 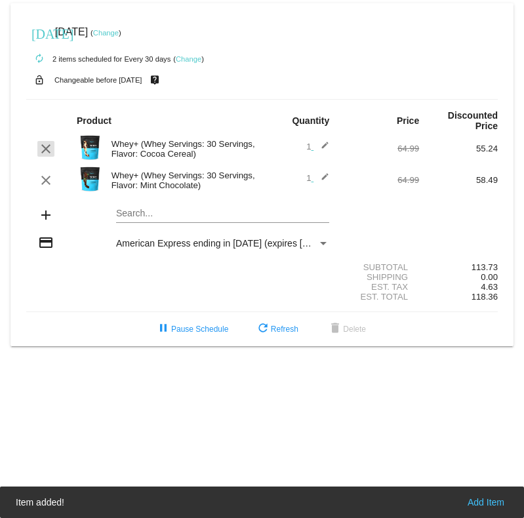 What do you see at coordinates (163, 329) in the screenshot?
I see `mat-icon: pause` at bounding box center [163, 329].